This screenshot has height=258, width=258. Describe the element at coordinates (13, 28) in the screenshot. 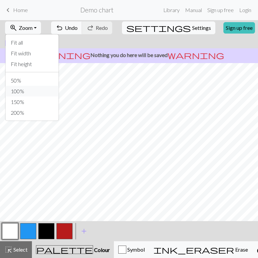

I see `span: zoom_in` at that location.